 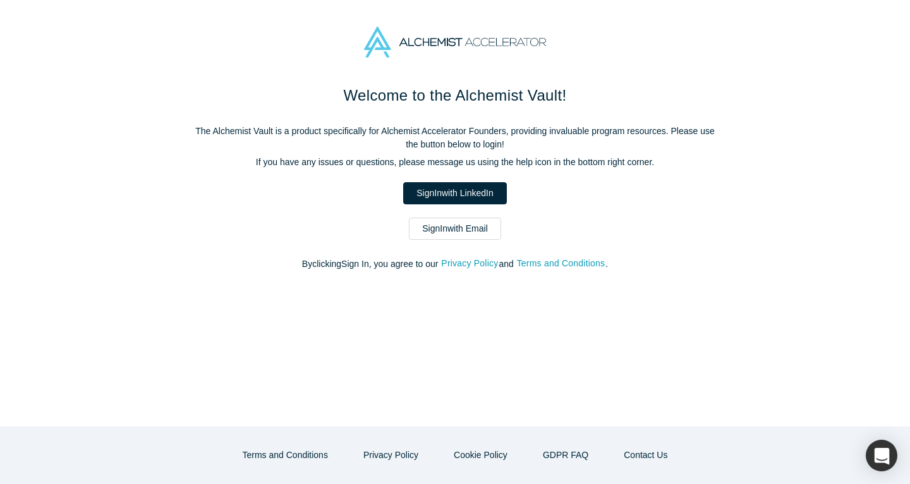 What do you see at coordinates (455, 162) in the screenshot?
I see `p: If you have any issues or questions, please message us using the help icon in the bottom right co...` at bounding box center [455, 162].